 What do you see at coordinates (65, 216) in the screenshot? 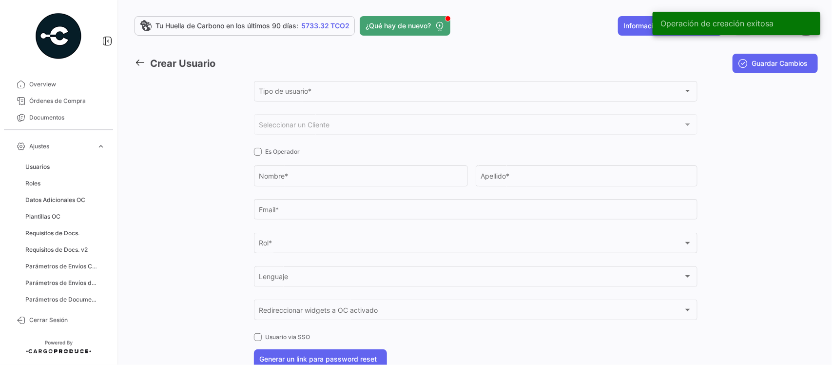
I see `a: Plantillas OC` at bounding box center [65, 216].